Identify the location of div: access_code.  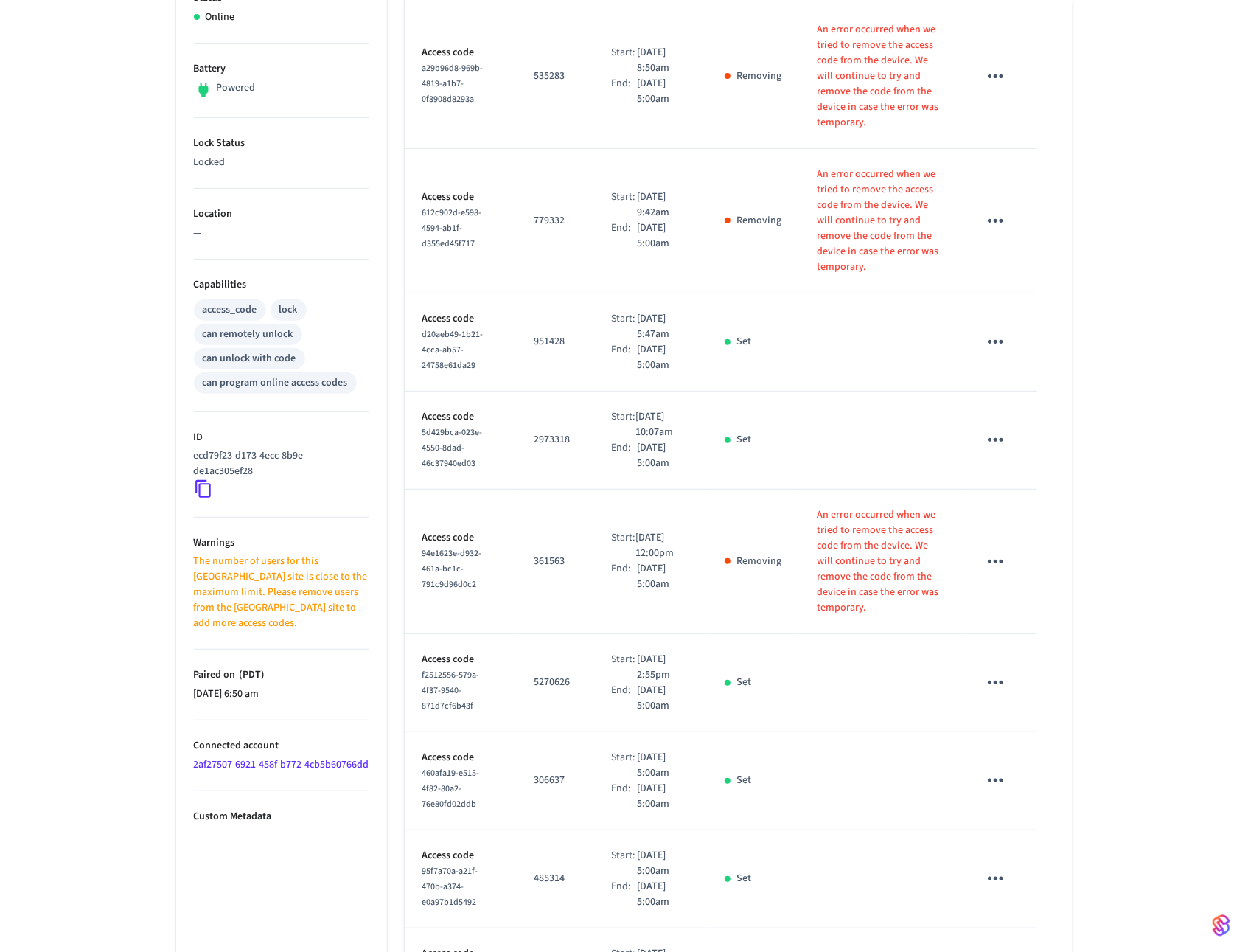
(230, 310).